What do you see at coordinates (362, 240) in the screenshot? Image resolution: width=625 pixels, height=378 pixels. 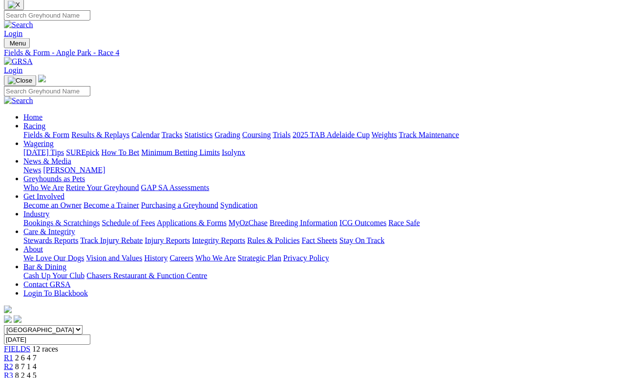 I see `a: Stay On Track` at bounding box center [362, 240].